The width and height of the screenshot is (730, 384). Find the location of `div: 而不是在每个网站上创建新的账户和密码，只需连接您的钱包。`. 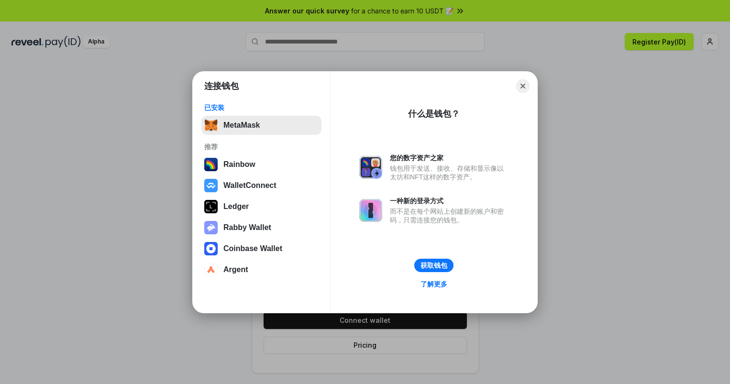

div: 而不是在每个网站上创建新的账户和密码，只需连接您的钱包。 is located at coordinates (449, 216).